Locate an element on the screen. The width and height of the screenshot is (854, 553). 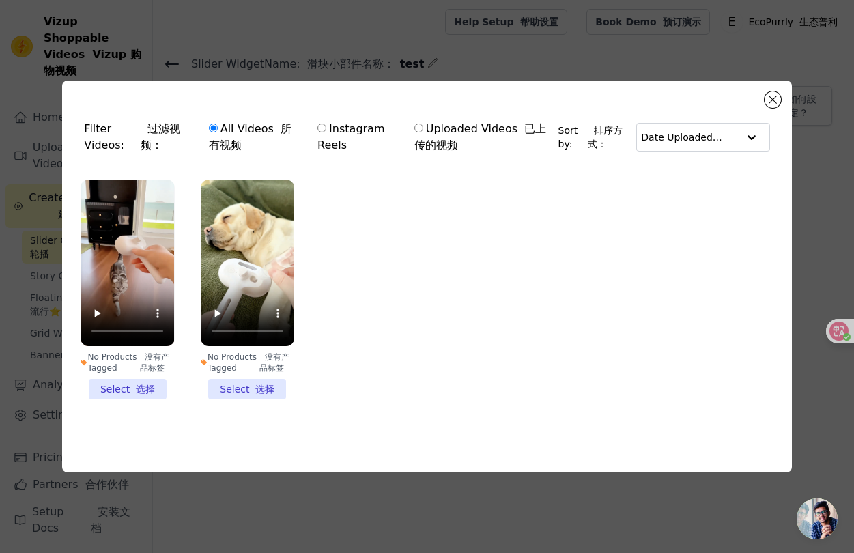
font: 所有视频 is located at coordinates (250, 137).